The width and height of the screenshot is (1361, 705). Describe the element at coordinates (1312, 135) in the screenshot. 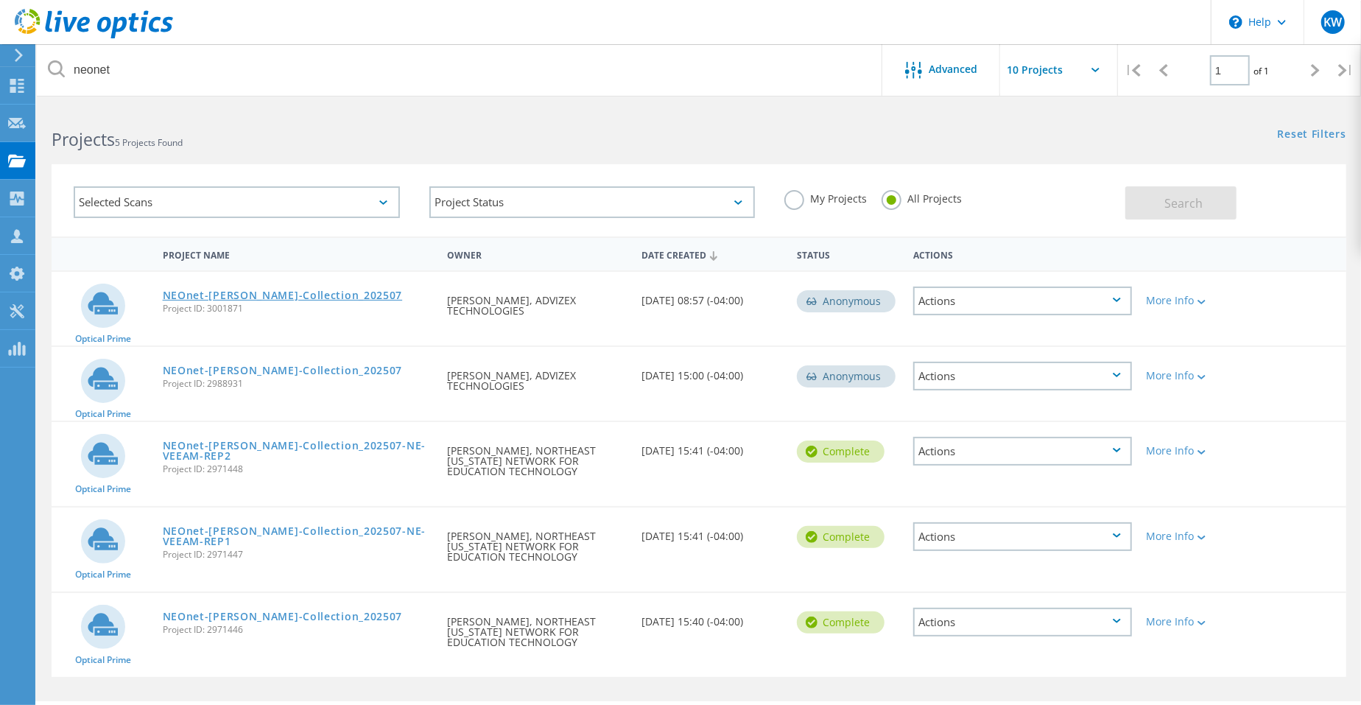

I see `a: Reset Filters` at that location.